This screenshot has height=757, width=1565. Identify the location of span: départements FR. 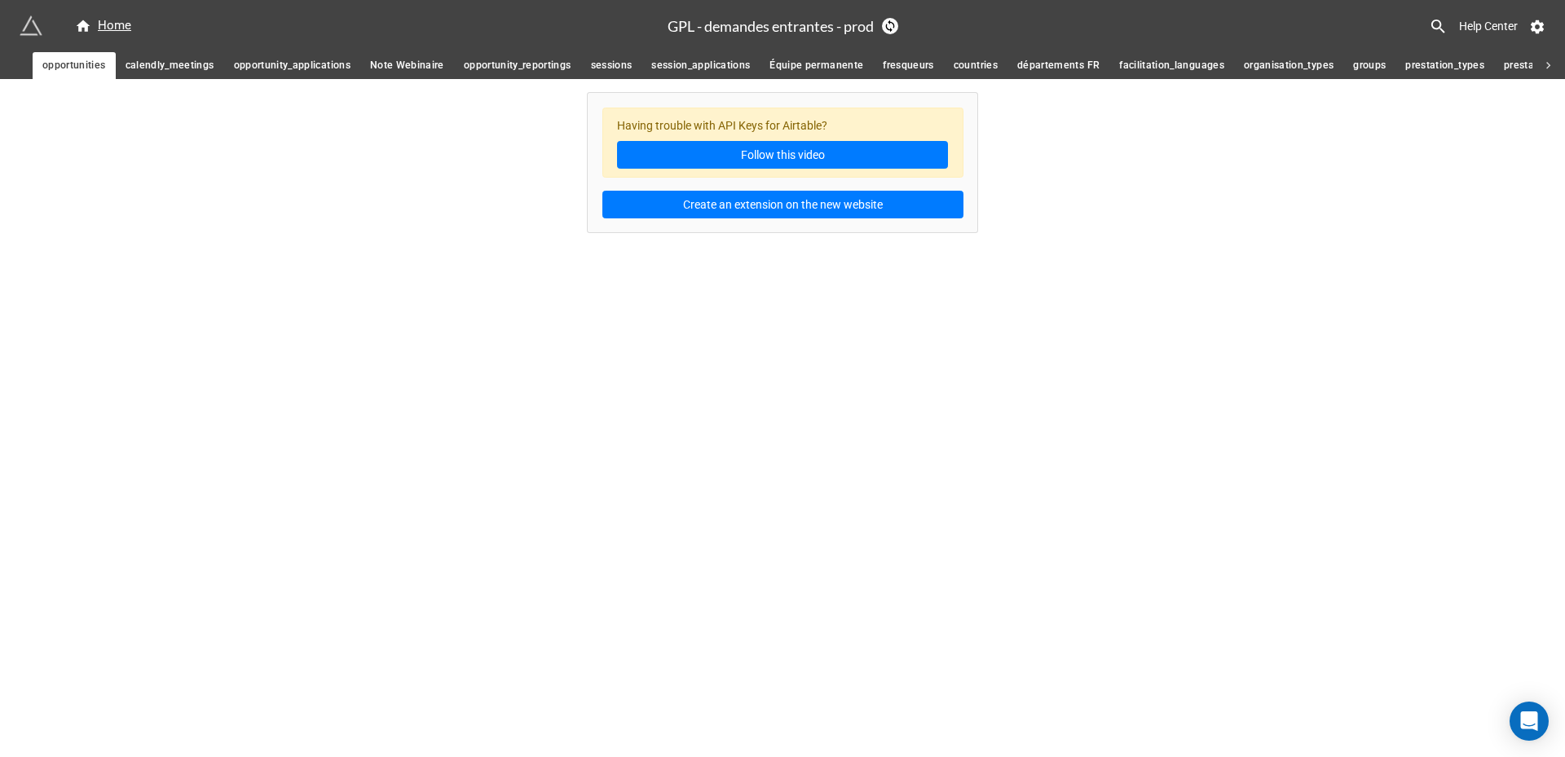
(1058, 65).